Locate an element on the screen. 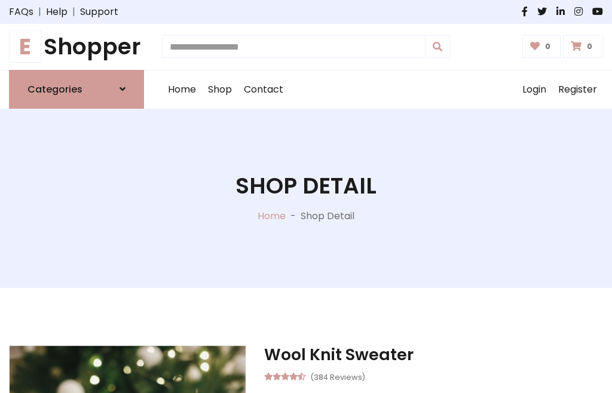 This screenshot has height=393, width=612. a: EShopper is located at coordinates (77, 47).